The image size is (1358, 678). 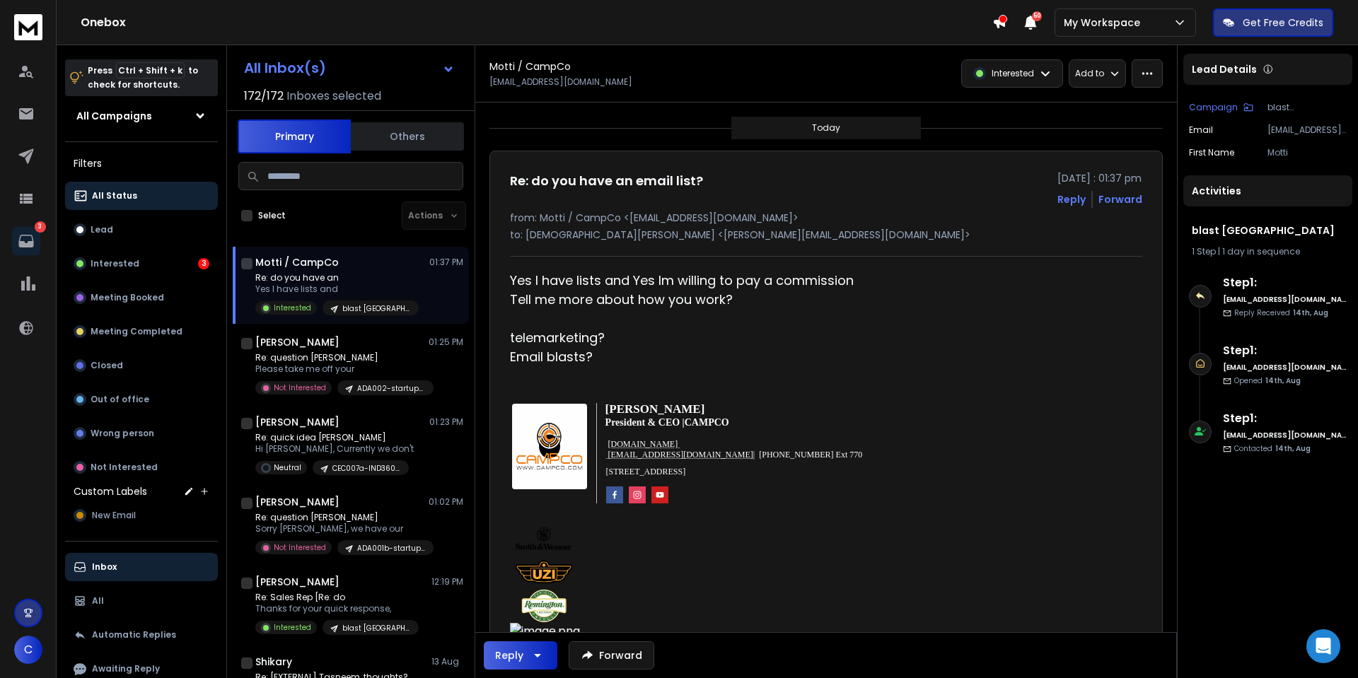 What do you see at coordinates (141, 433) in the screenshot?
I see `button: Wrong person` at bounding box center [141, 433].